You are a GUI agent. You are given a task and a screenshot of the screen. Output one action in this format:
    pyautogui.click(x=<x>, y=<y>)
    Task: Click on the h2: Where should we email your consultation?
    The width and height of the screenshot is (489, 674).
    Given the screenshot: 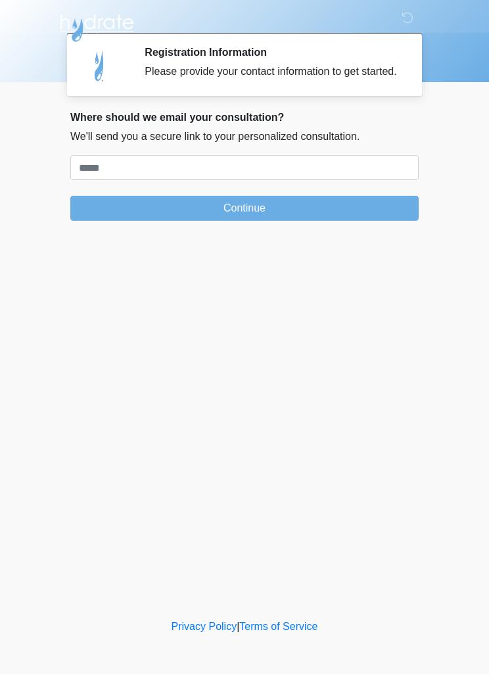 What is the action you would take?
    pyautogui.click(x=244, y=117)
    